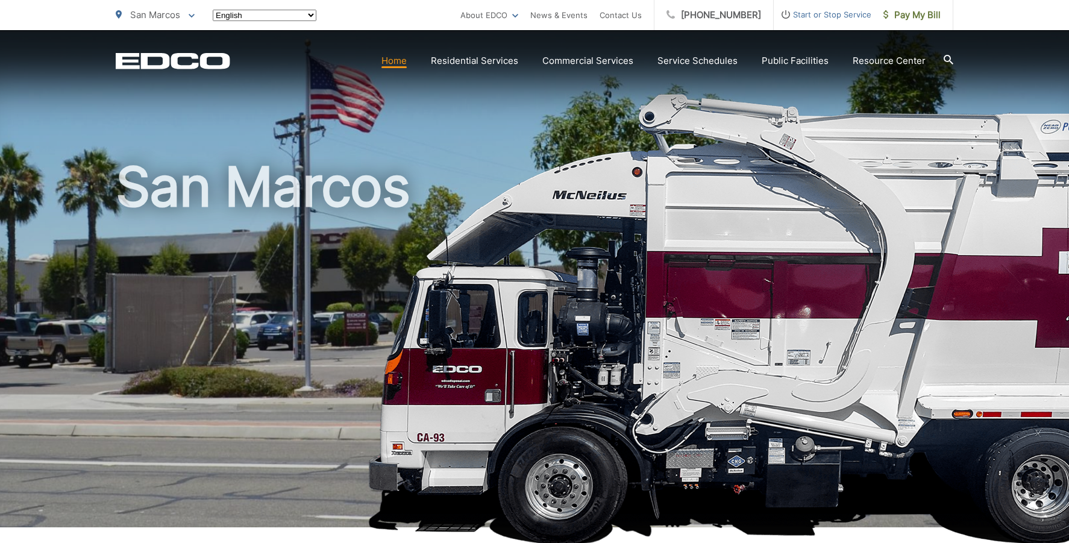 This screenshot has height=543, width=1069. What do you see at coordinates (489, 15) in the screenshot?
I see `a: About EDCO` at bounding box center [489, 15].